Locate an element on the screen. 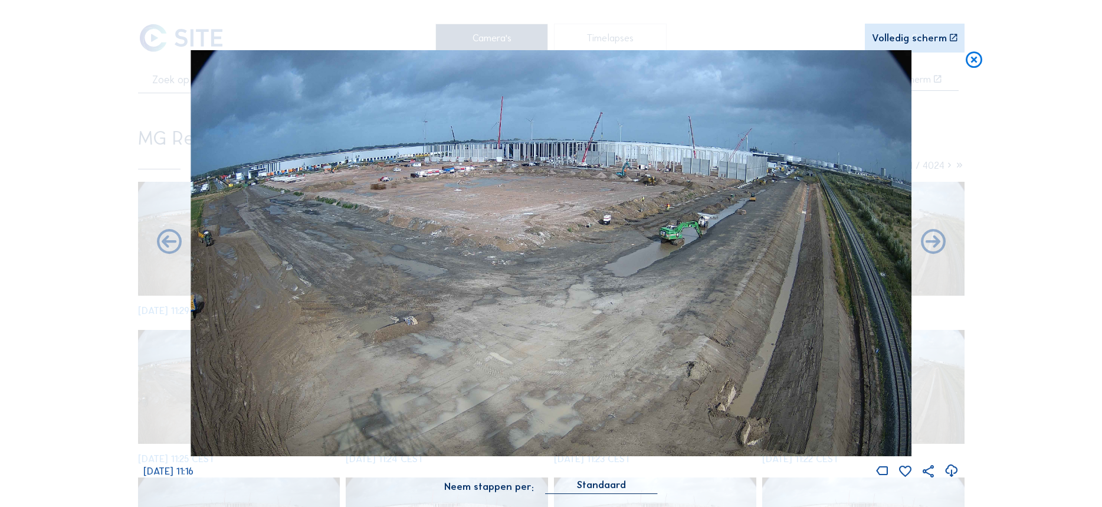  img: Image is located at coordinates (551, 253).